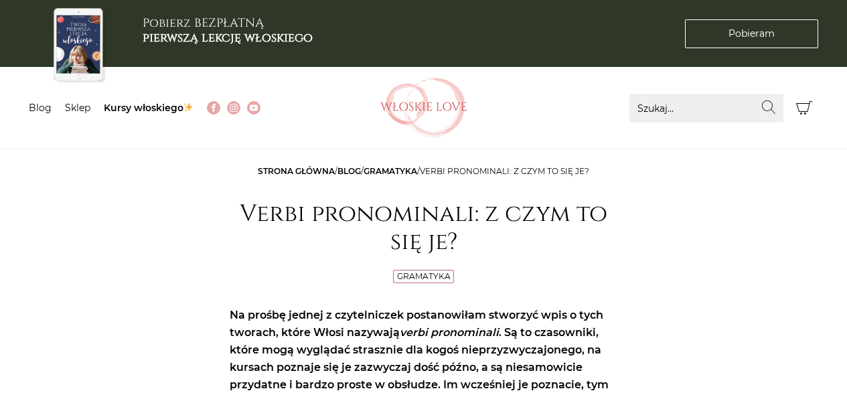 Image resolution: width=847 pixels, height=397 pixels. Describe the element at coordinates (707, 108) in the screenshot. I see `input: Szukaj...` at that location.